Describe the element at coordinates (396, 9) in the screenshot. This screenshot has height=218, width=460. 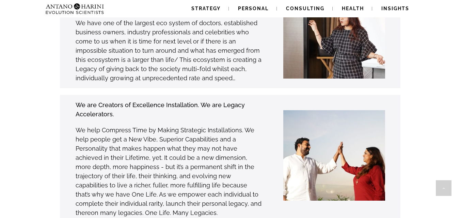
I see `span: Insights` at that location.